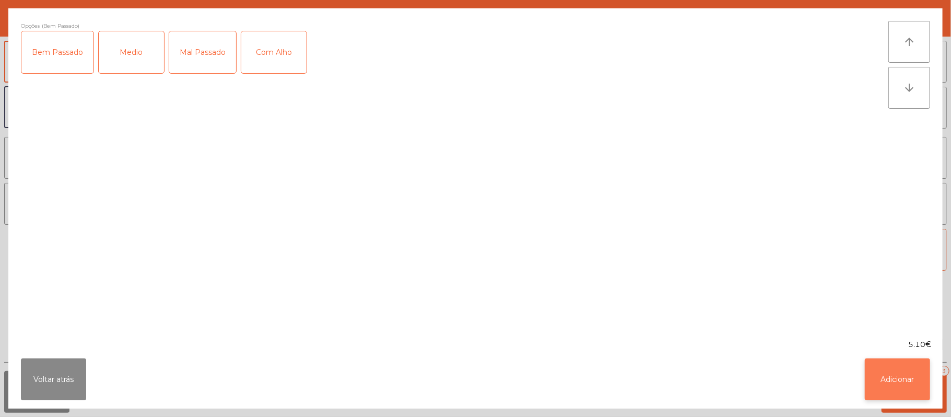 This screenshot has height=417, width=951. Describe the element at coordinates (909, 42) in the screenshot. I see `i: arrow_upward` at that location.